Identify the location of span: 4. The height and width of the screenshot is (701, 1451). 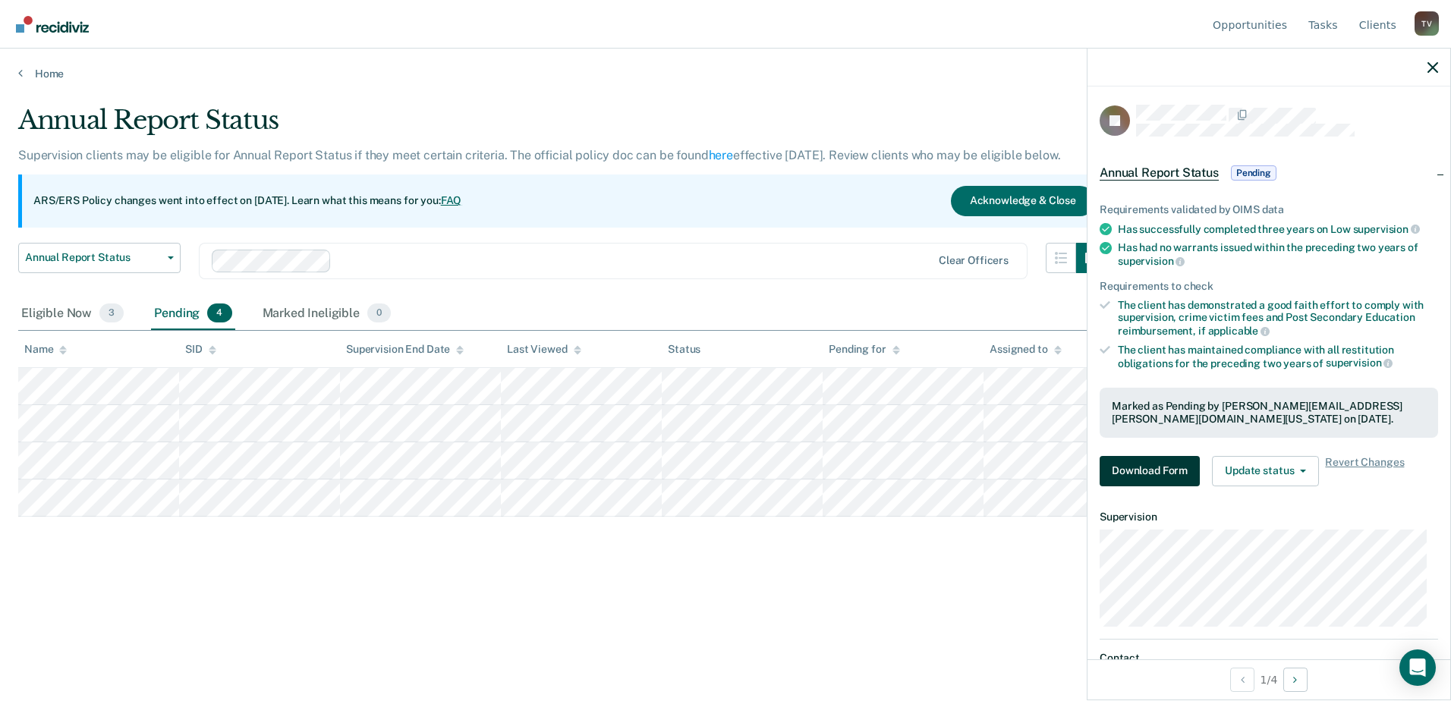
(219, 314).